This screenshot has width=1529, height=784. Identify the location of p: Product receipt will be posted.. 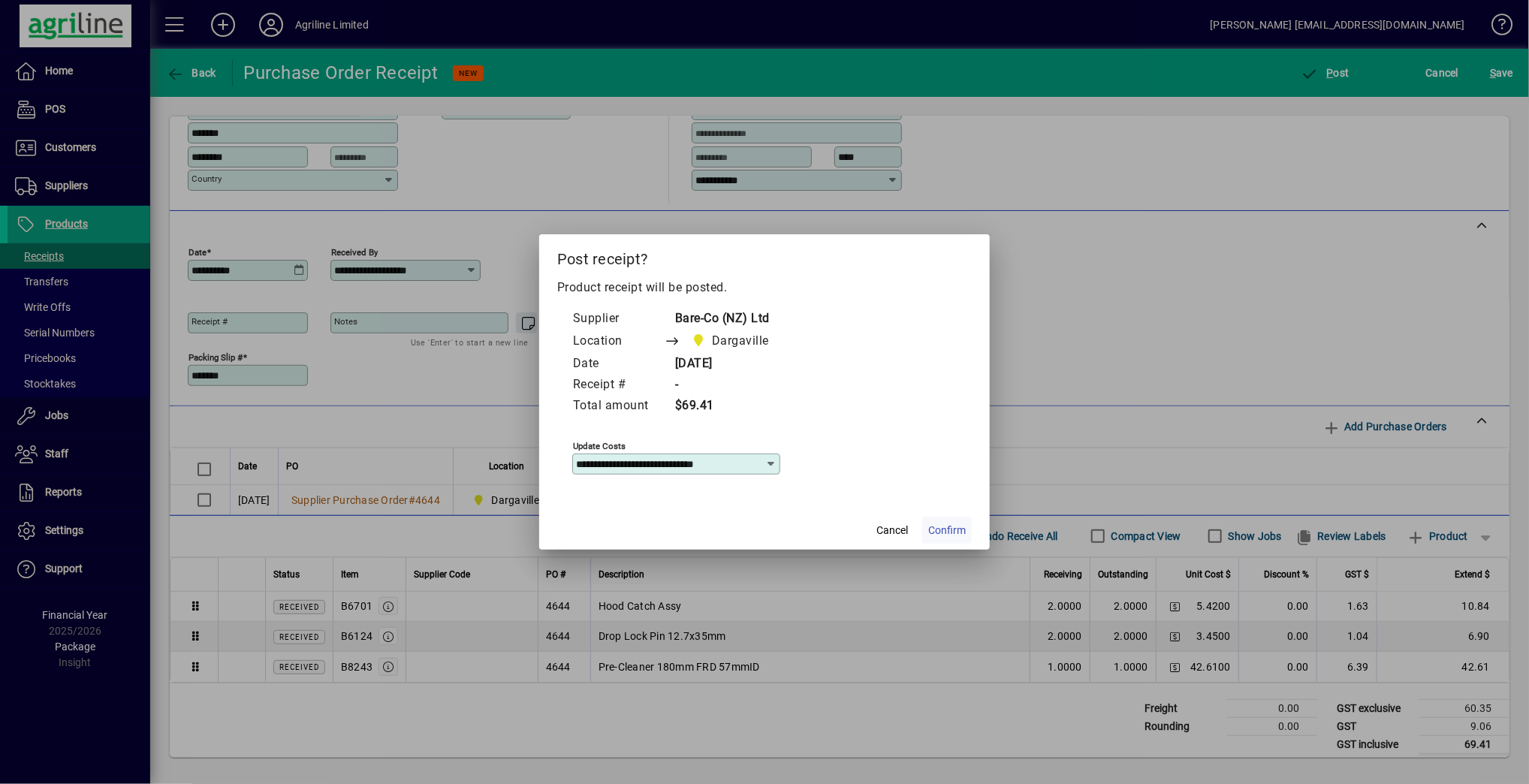
(764, 287).